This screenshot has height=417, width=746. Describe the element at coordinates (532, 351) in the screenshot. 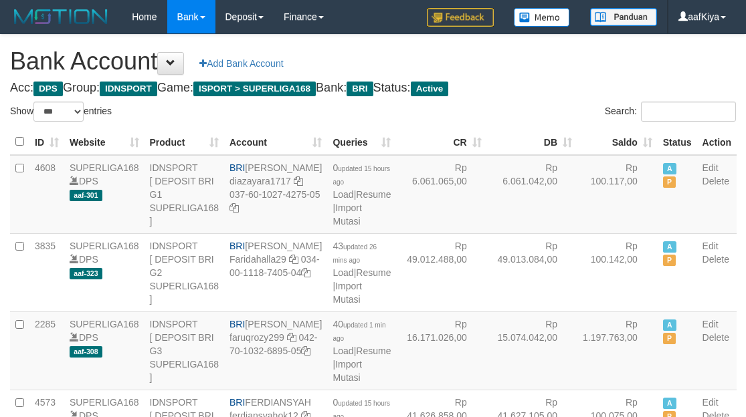

I see `td: Rp 15.074.042,00` at that location.